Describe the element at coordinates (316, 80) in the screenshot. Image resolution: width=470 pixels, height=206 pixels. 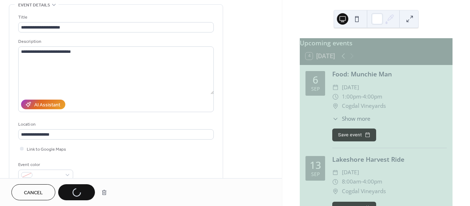
I see `div: 6` at that location.